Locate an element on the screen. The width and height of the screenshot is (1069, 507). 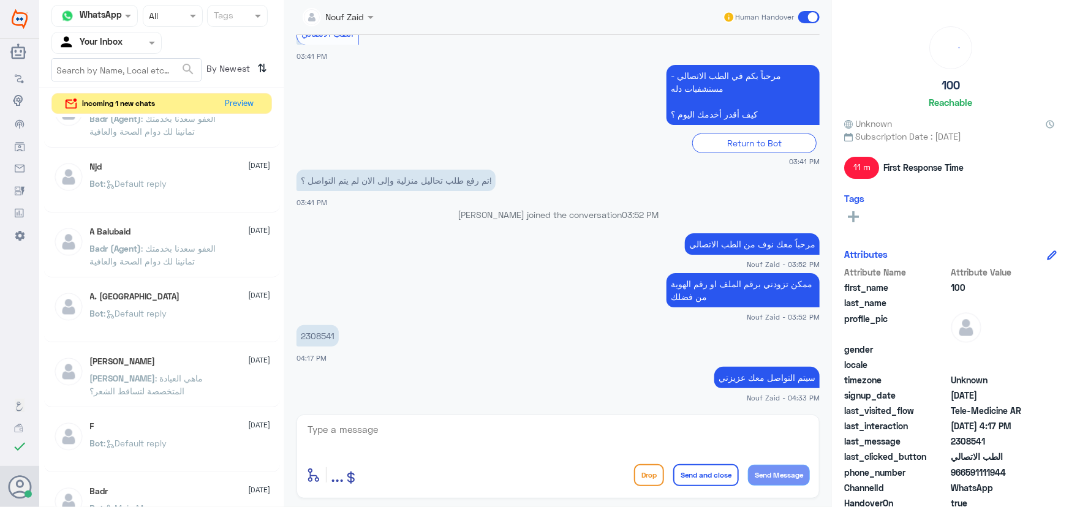
button: Send and close is located at coordinates (706, 475).